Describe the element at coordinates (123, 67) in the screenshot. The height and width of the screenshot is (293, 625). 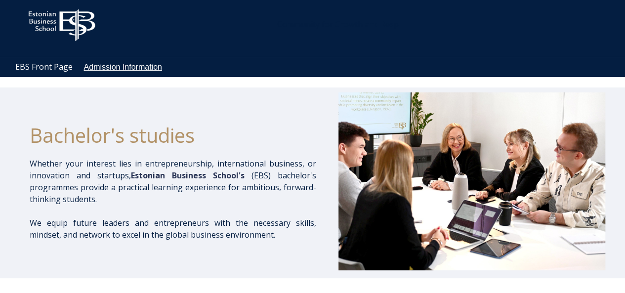
I see `a: Admission Information` at that location.